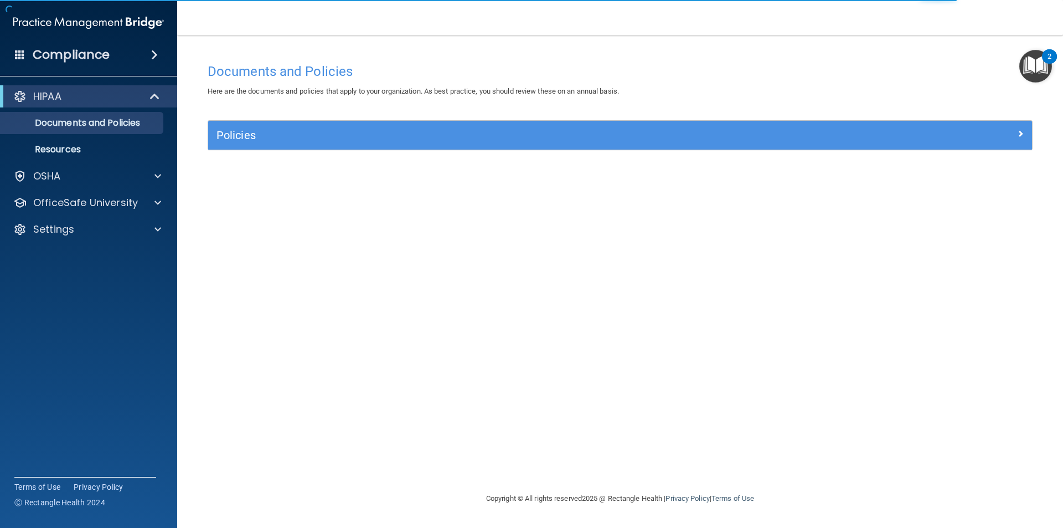 The image size is (1063, 528). Describe the element at coordinates (87, 203) in the screenshot. I see `a: OfficeSafe University` at that location.